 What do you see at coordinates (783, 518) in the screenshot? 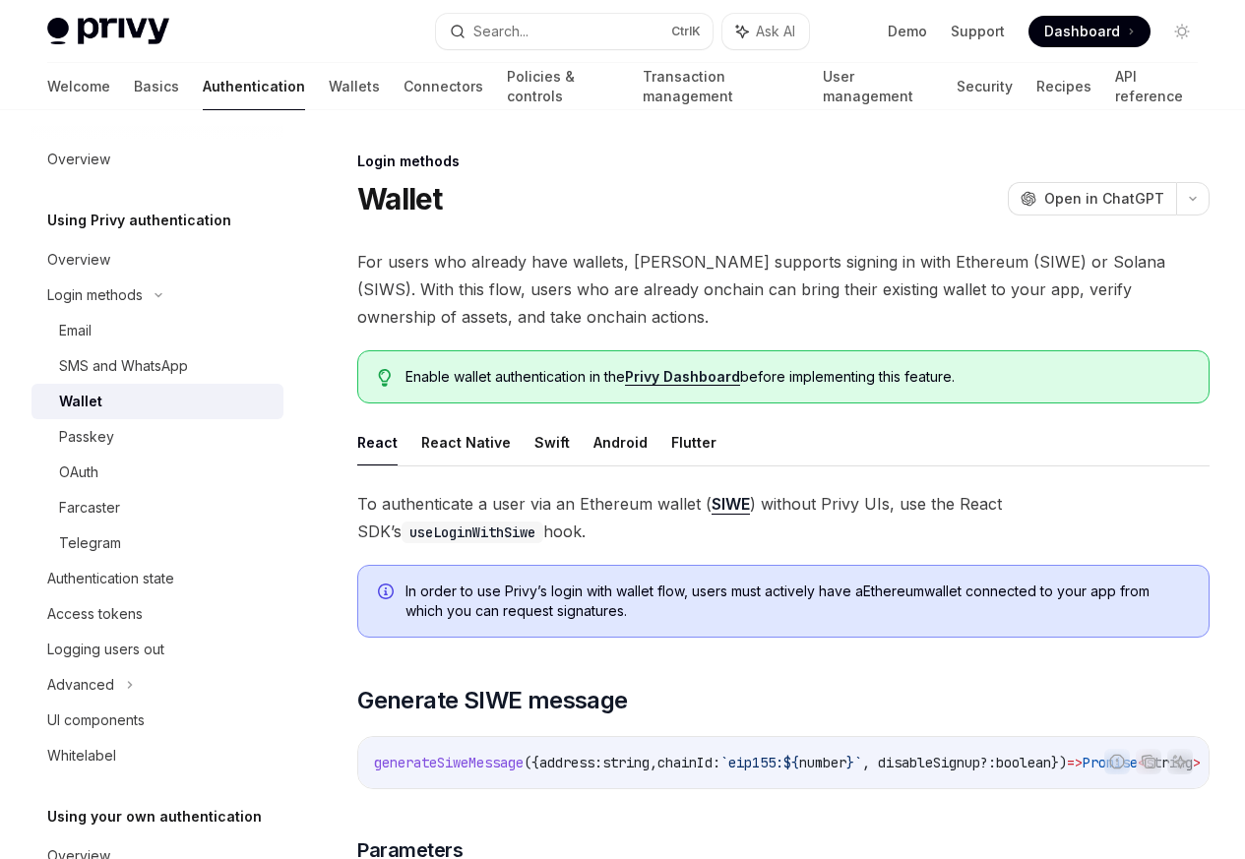
I see `span: To authenticate a user via an Ethereum wallet ( ) without Privy UIs, use the React SDK’s hook.` at bounding box center [783, 518].